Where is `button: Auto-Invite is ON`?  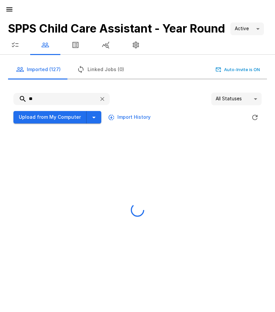 button: Auto-Invite is ON is located at coordinates (238, 69).